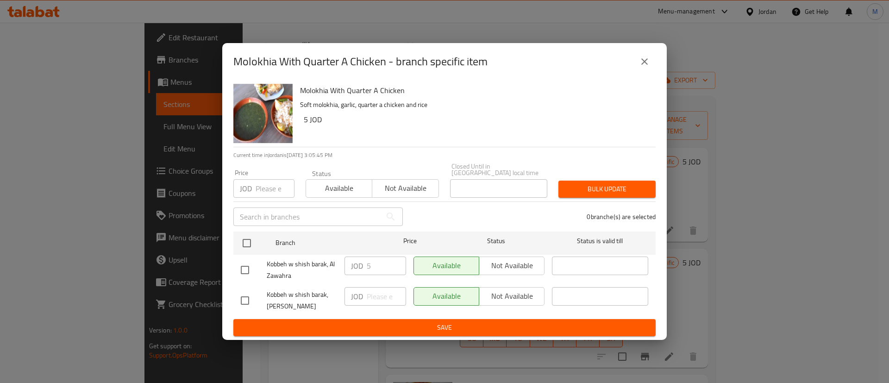 The width and height of the screenshot is (889, 383). I want to click on span: Status is valid till, so click(600, 241).